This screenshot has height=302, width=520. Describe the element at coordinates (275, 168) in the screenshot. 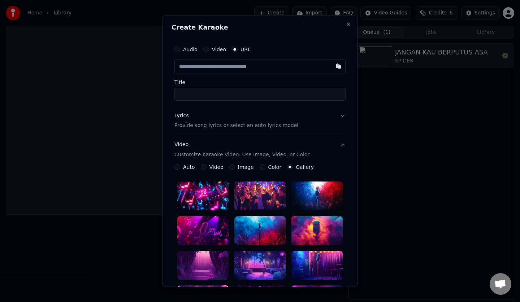

I see `label: Color` at that location.